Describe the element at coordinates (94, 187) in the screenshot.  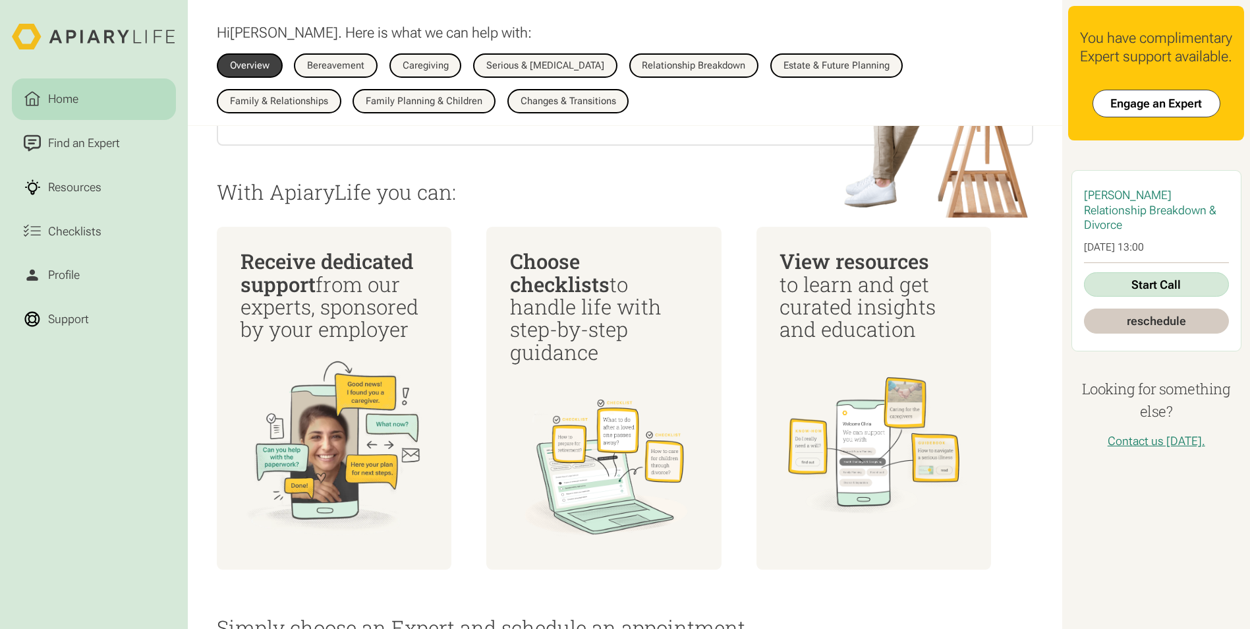
I see `a: Resources` at that location.